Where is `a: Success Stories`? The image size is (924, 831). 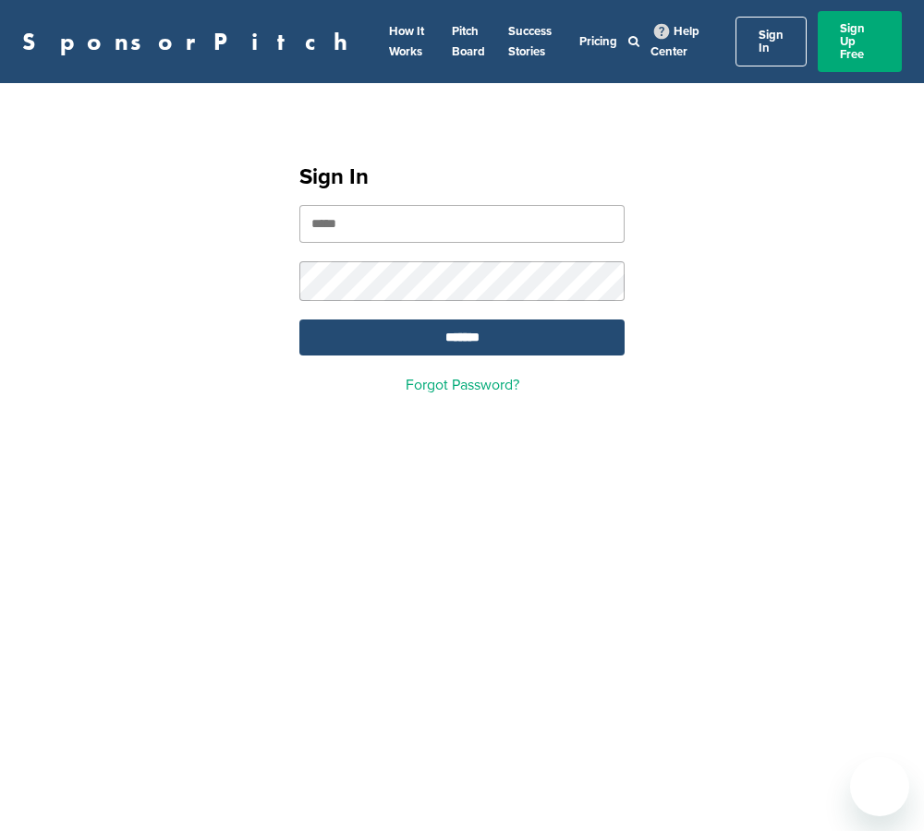
a: Success Stories is located at coordinates (529, 42).